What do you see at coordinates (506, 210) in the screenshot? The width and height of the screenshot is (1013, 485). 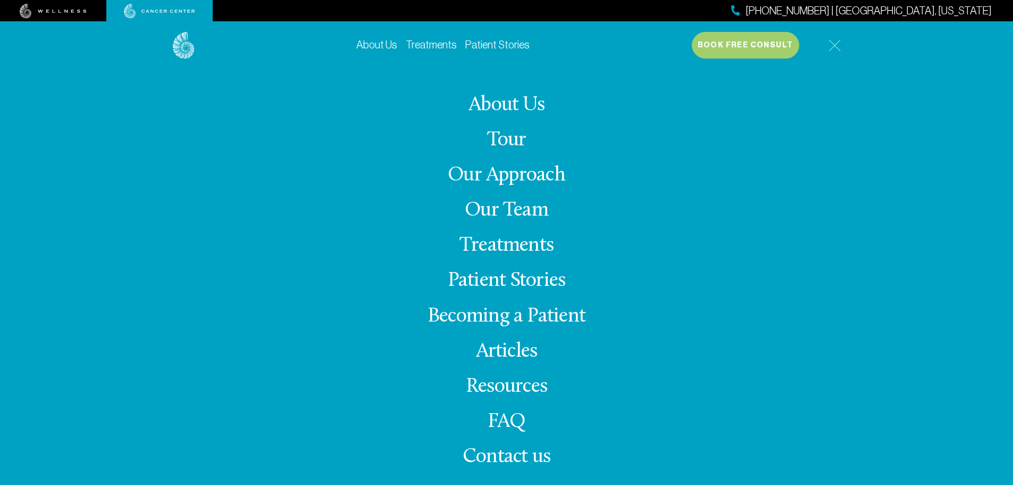 I see `a: Our Team` at bounding box center [506, 210].